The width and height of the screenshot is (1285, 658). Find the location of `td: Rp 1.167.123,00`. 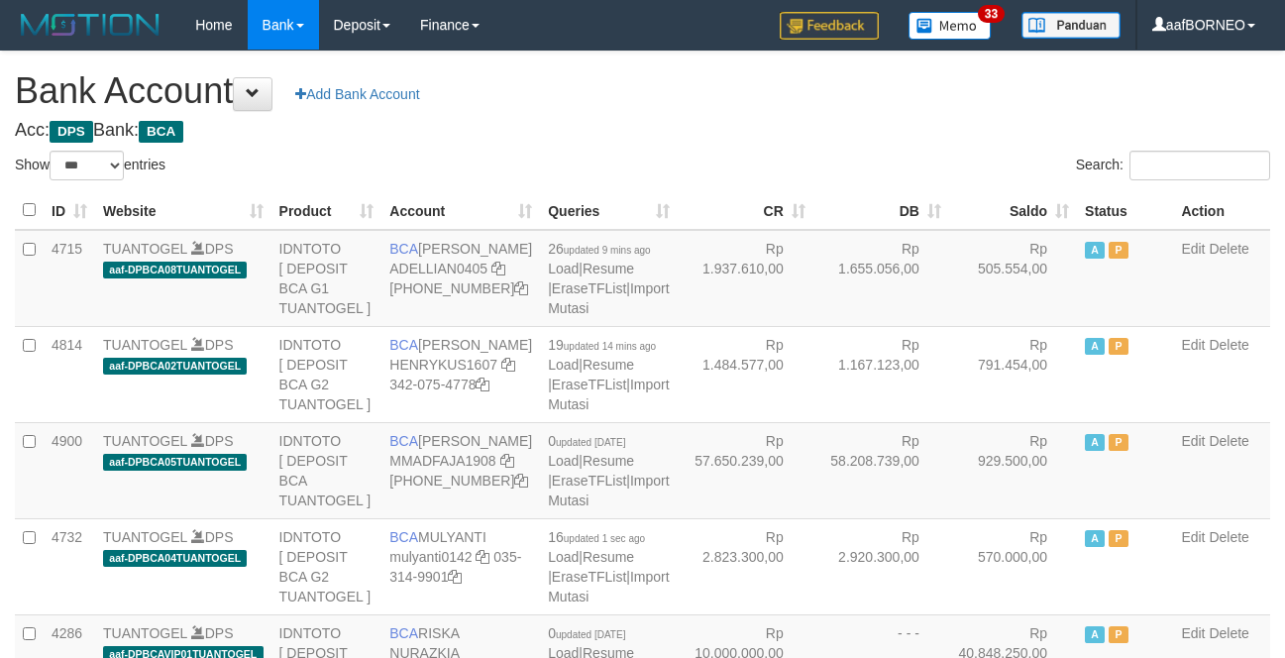

td: Rp 1.167.123,00 is located at coordinates (881, 373).